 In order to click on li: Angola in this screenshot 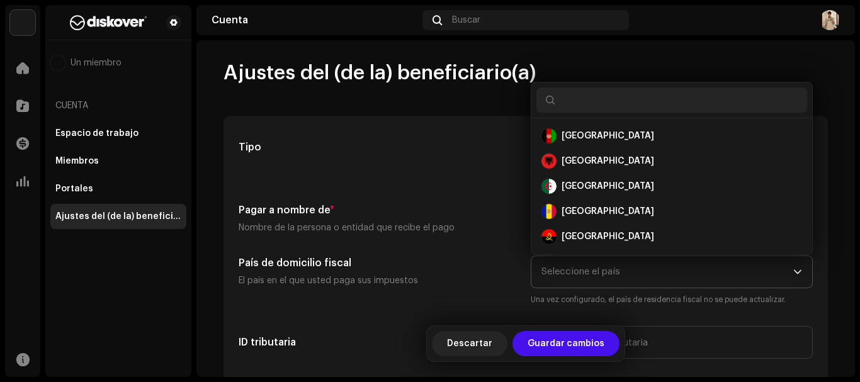, I will do `click(671, 237)`.